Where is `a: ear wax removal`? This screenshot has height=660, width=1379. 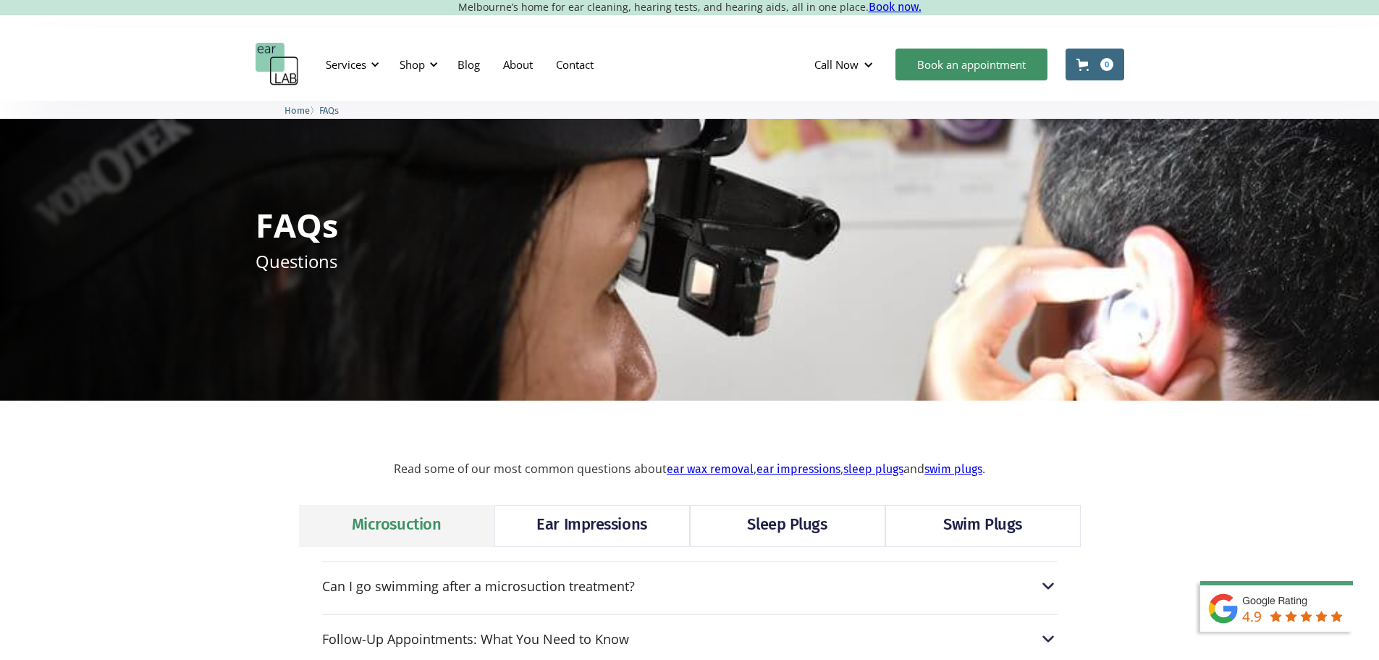
a: ear wax removal is located at coordinates (710, 468).